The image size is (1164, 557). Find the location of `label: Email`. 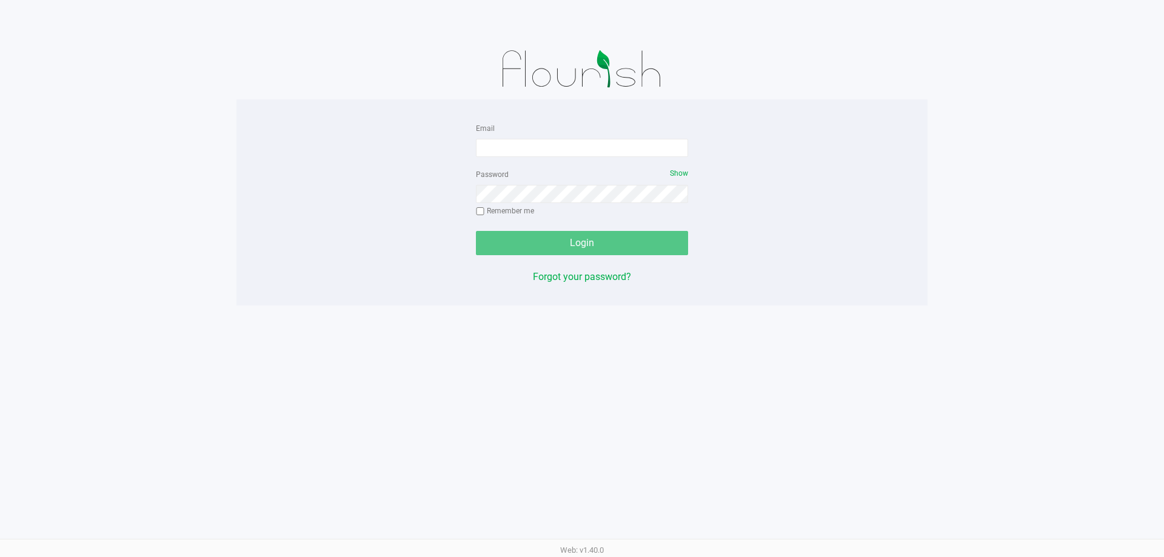

label: Email is located at coordinates (485, 129).